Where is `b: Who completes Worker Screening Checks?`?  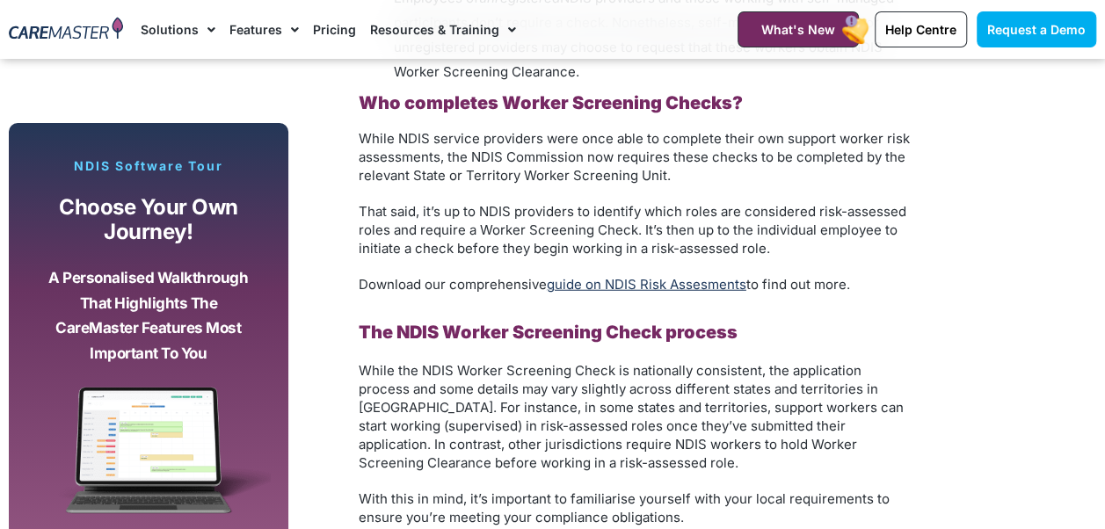 b: Who completes Worker Screening Checks? is located at coordinates (550, 103).